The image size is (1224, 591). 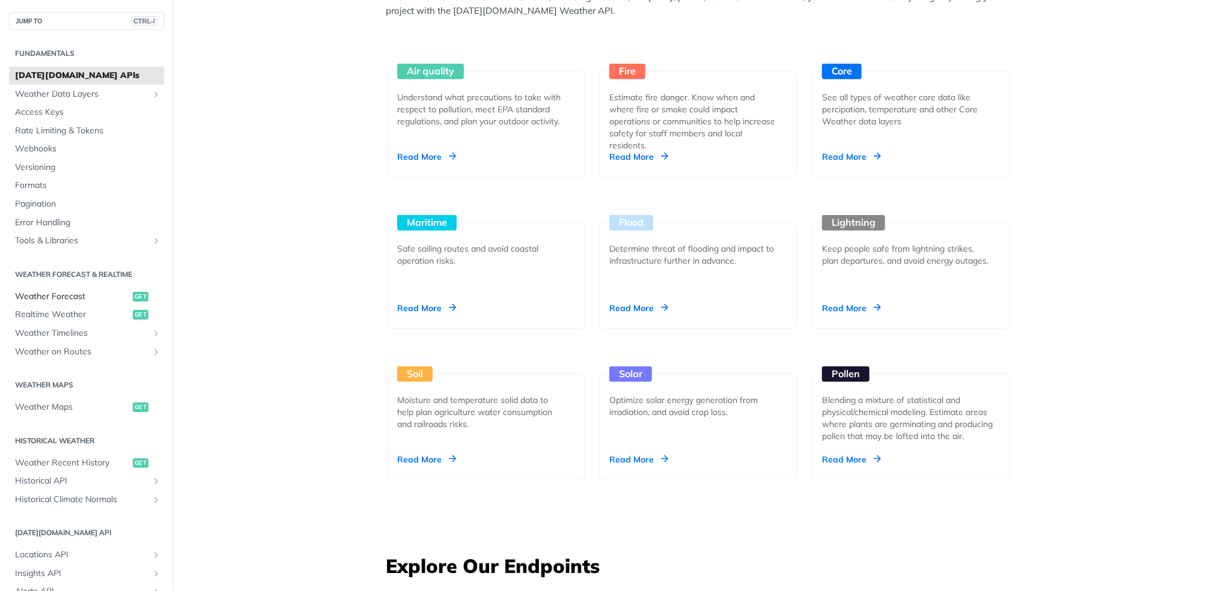 I want to click on button: Show subpages for Weather Data Layers, so click(x=156, y=94).